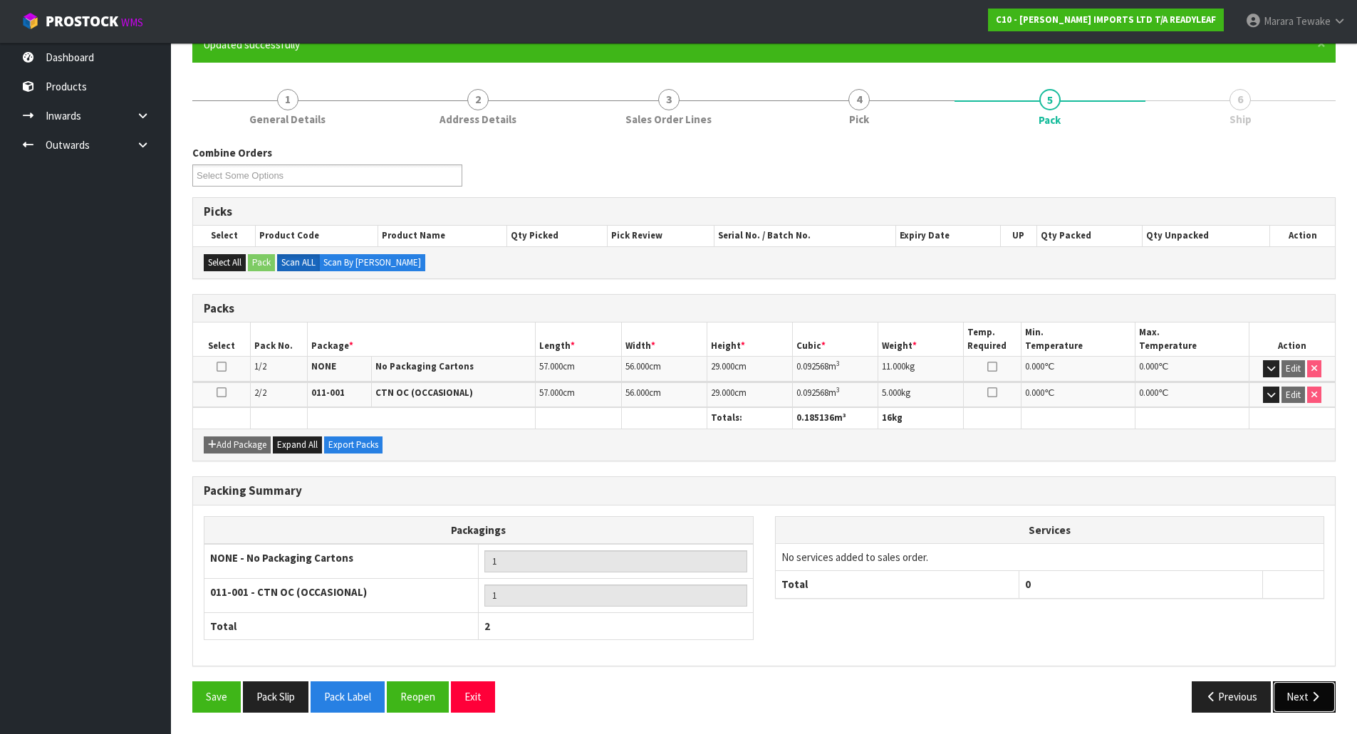  Describe the element at coordinates (763, 491) in the screenshot. I see `h3: Packing Summary` at that location.